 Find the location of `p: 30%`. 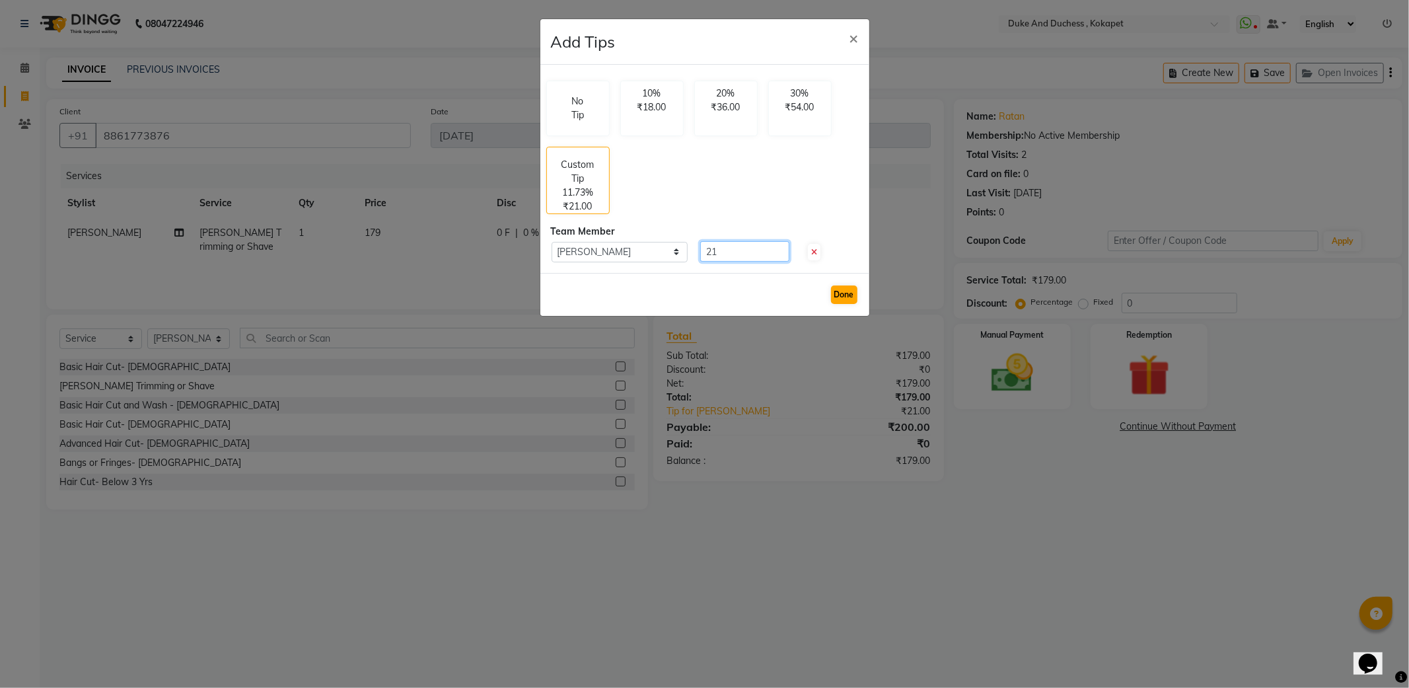

p: 30% is located at coordinates (800, 93).